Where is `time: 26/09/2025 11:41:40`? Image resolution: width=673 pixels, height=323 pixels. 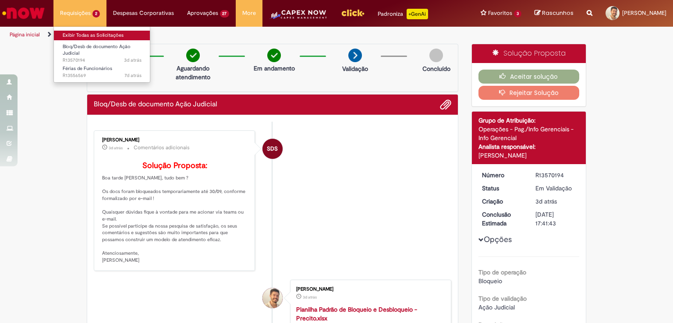 time: 26/09/2025 11:41:40 is located at coordinates (546, 202).